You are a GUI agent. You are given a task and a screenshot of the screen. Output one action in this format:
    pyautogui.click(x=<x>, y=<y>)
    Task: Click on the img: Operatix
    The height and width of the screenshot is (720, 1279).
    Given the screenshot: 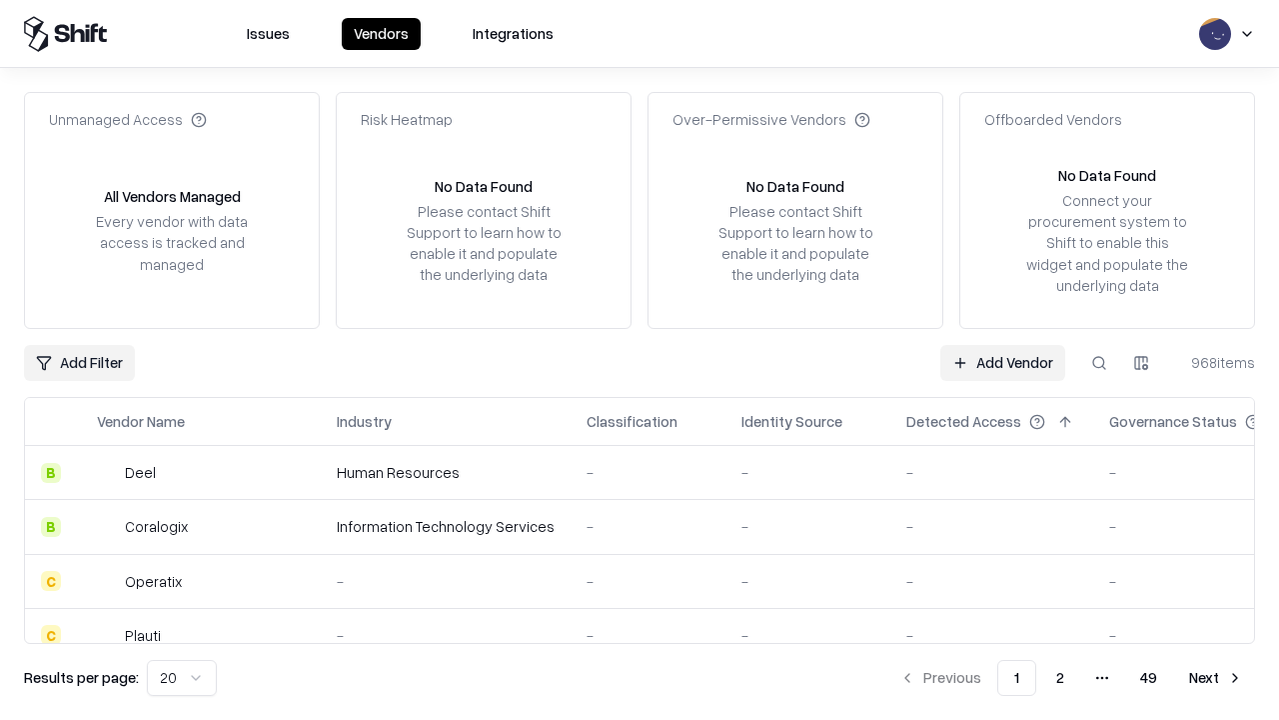 What is the action you would take?
    pyautogui.click(x=107, y=581)
    